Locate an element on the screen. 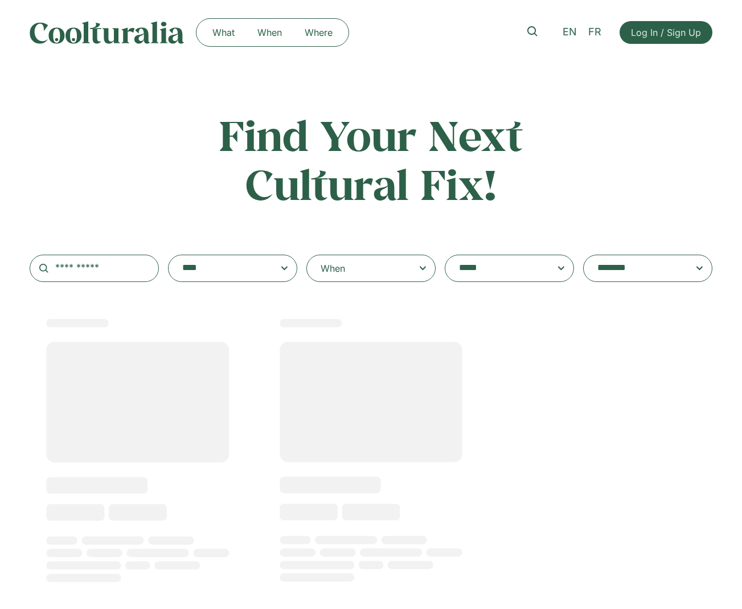 The width and height of the screenshot is (742, 609). div: When is located at coordinates (332, 268).